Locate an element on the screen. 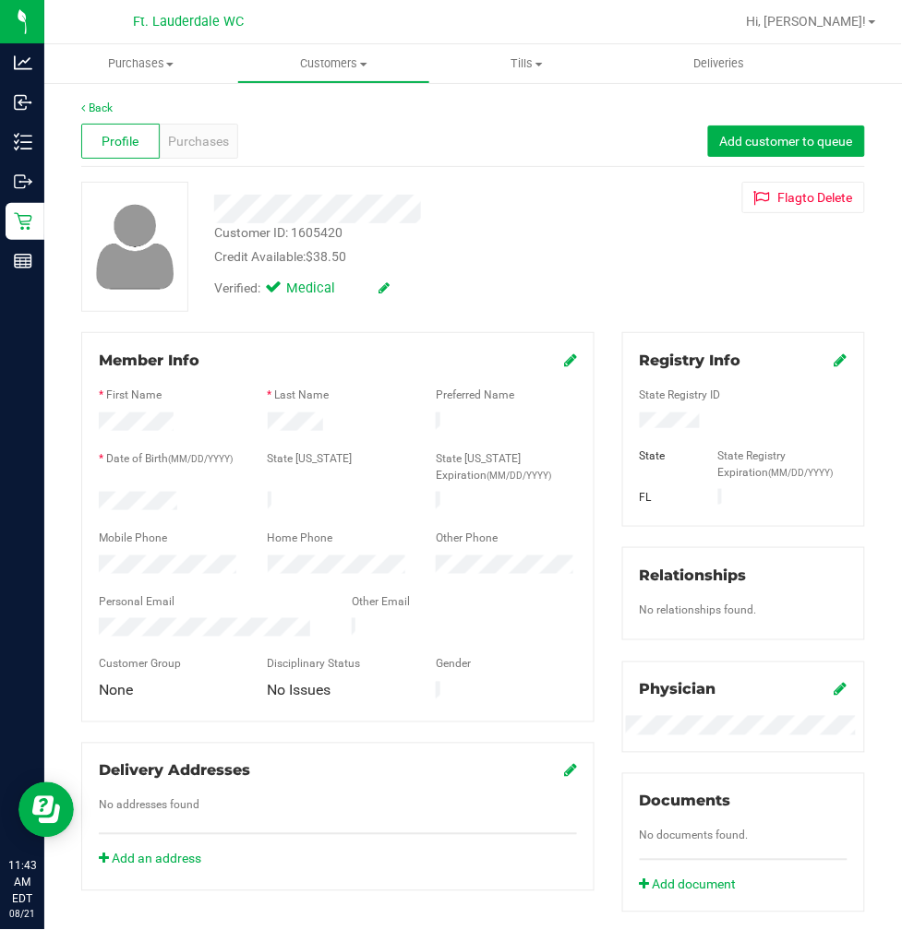 This screenshot has width=902, height=930. a: Purchases is located at coordinates (140, 64).